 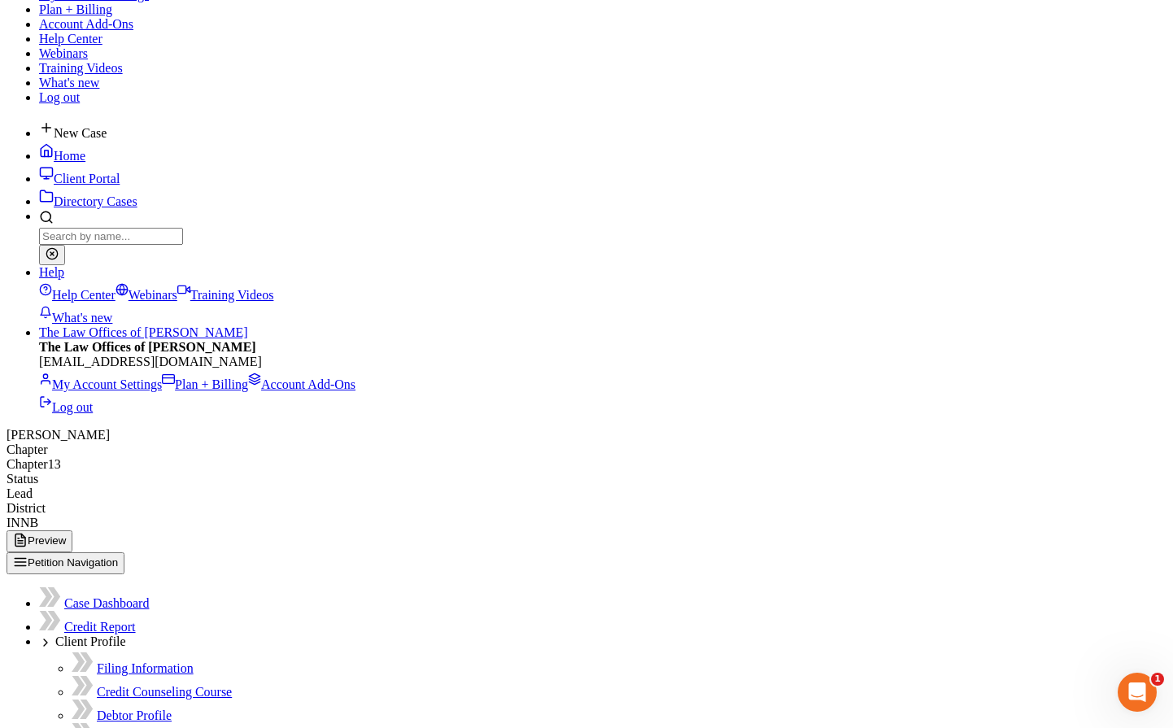 I want to click on a: Debtor Profile, so click(x=134, y=715).